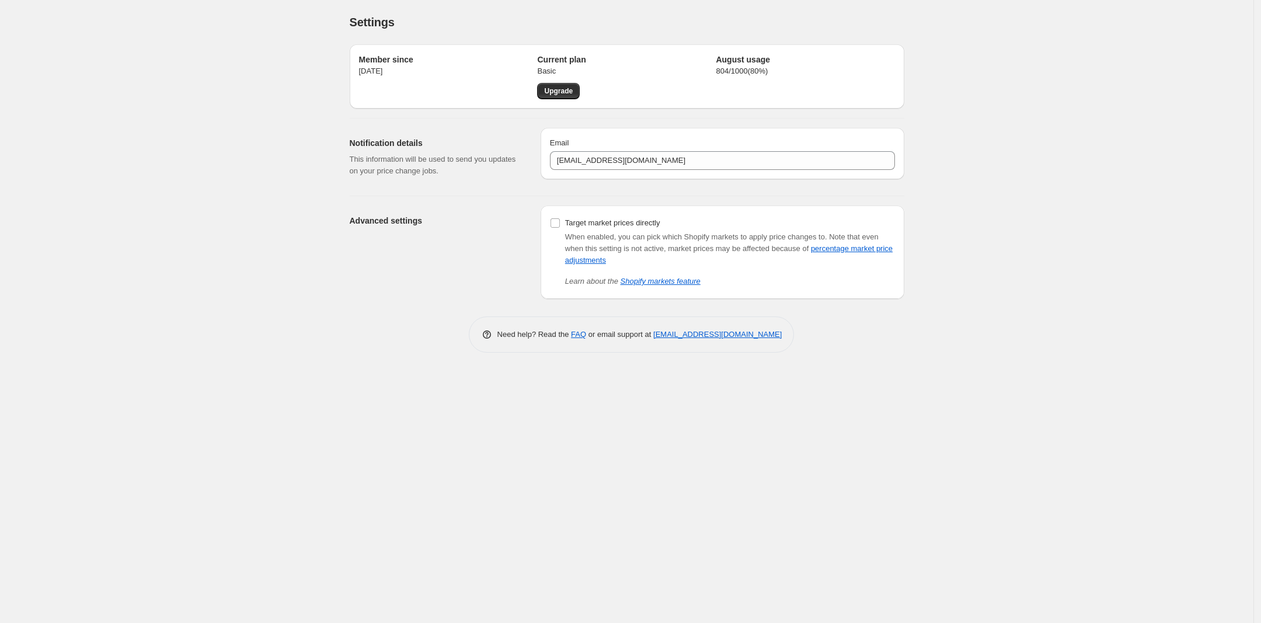 This screenshot has height=623, width=1261. I want to click on p: Basic, so click(627, 71).